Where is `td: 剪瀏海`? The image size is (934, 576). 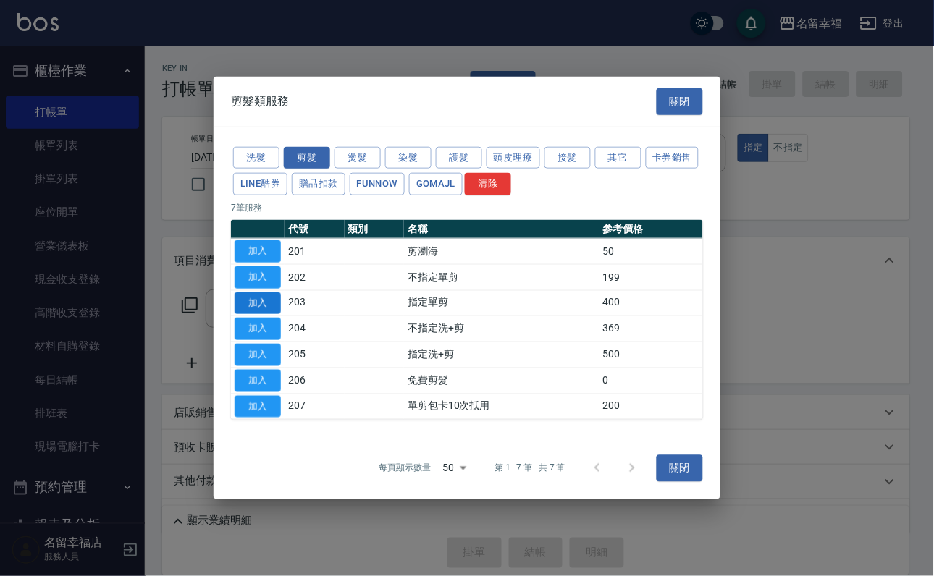 td: 剪瀏海 is located at coordinates (501, 251).